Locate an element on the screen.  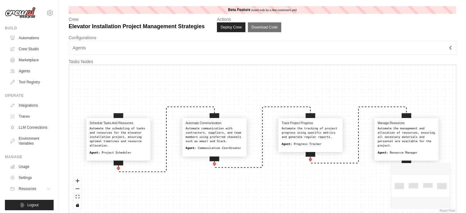
a: Crew Studio is located at coordinates (30, 49).